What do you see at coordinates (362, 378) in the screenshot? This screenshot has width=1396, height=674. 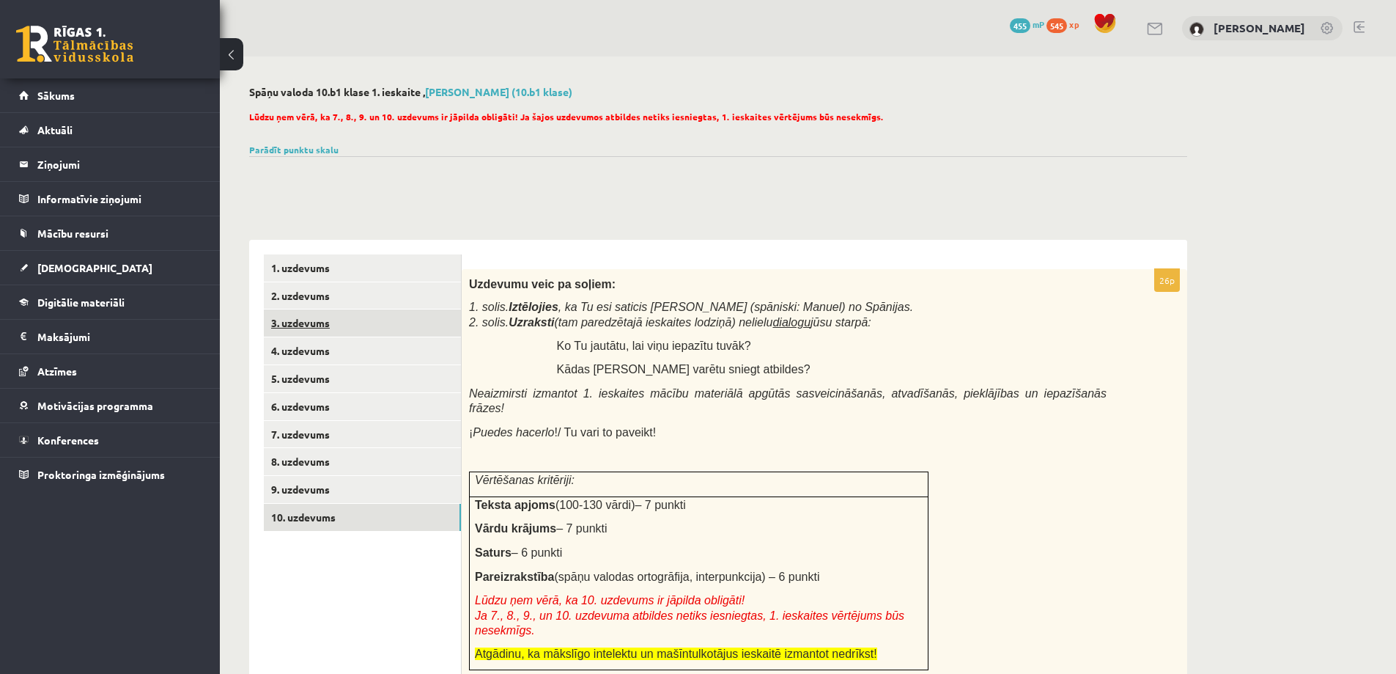 I see `a: 5. uzdevums` at bounding box center [362, 378].